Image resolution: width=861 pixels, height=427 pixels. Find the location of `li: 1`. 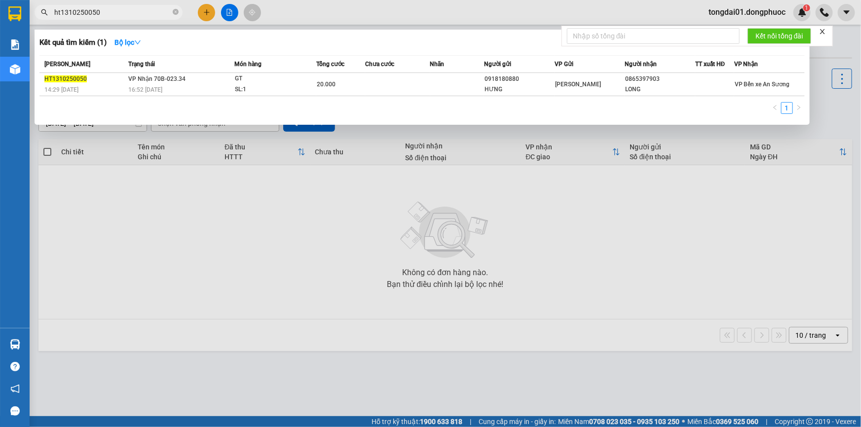

li: 1 is located at coordinates (787, 108).